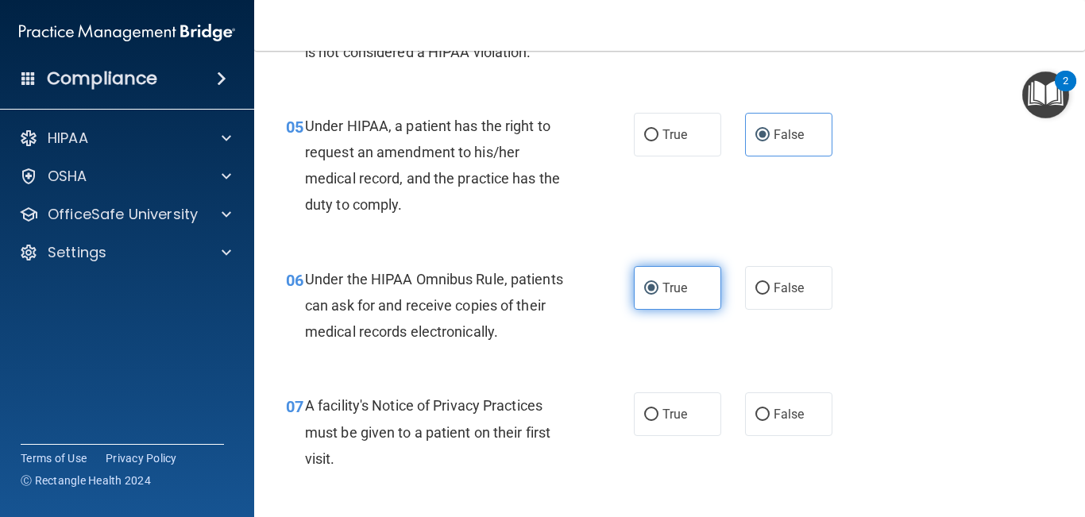 The height and width of the screenshot is (517, 1085). Describe the element at coordinates (432, 165) in the screenshot. I see `span: Under HIPAA, a patient has the right to request an amendment to his/her medical record, and the p...` at that location.